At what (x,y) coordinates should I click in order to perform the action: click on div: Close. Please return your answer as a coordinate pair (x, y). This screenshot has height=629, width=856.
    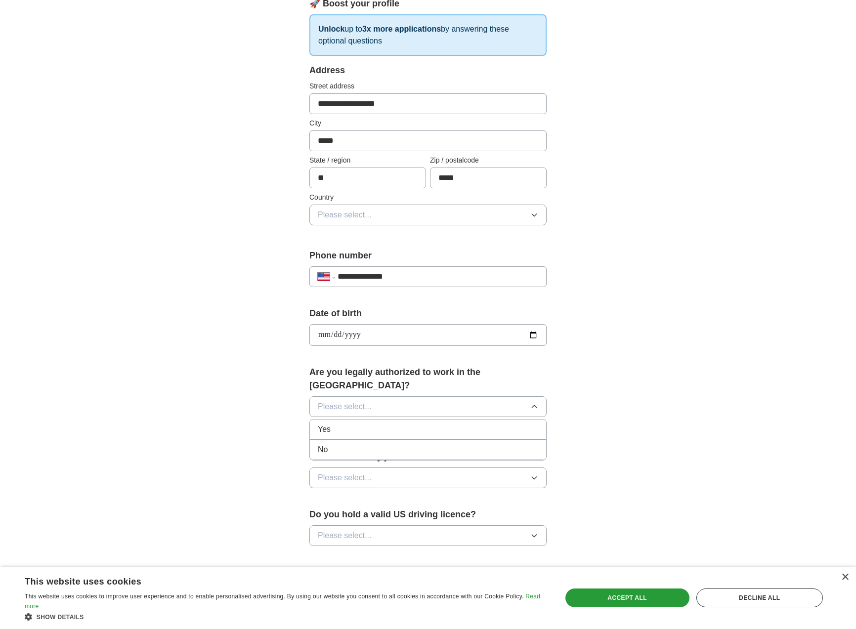
    Looking at the image, I should click on (844, 577).